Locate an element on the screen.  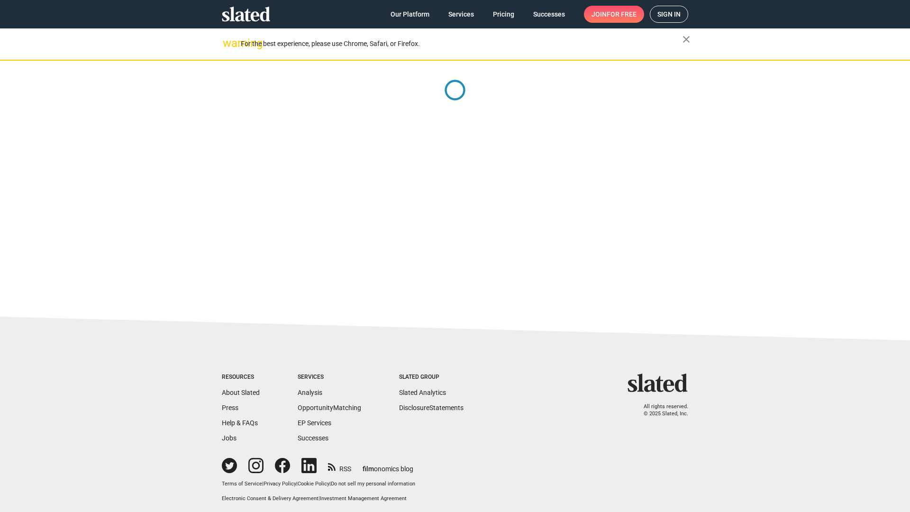
a: OpportunityMatching is located at coordinates (329, 407).